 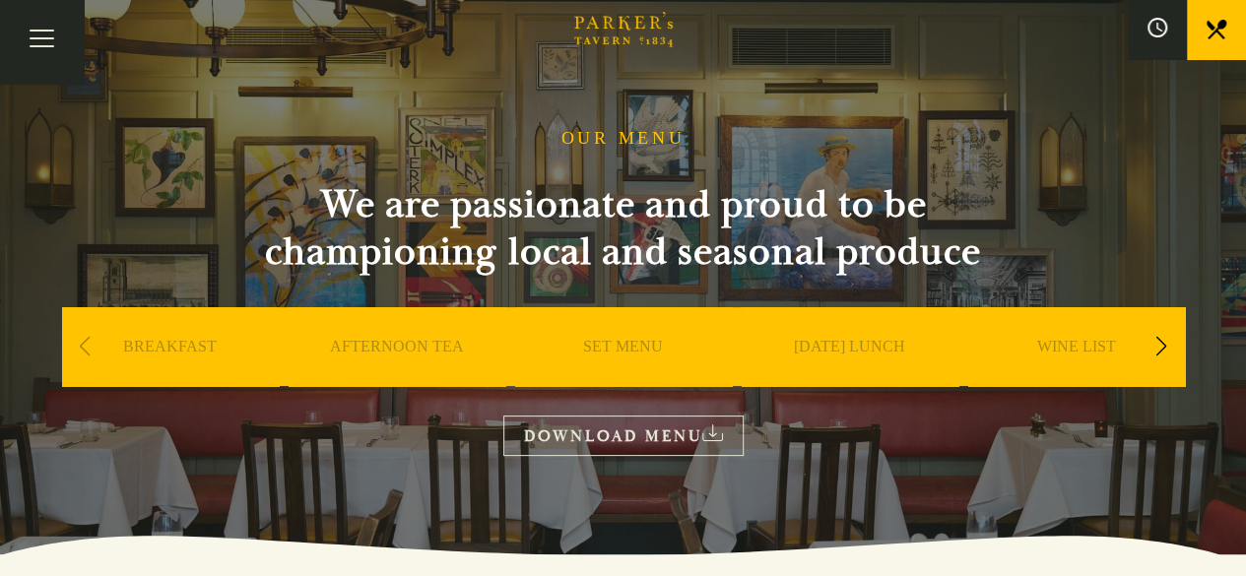 What do you see at coordinates (397, 376) in the screenshot?
I see `div: 2 / 9` at bounding box center [397, 376].